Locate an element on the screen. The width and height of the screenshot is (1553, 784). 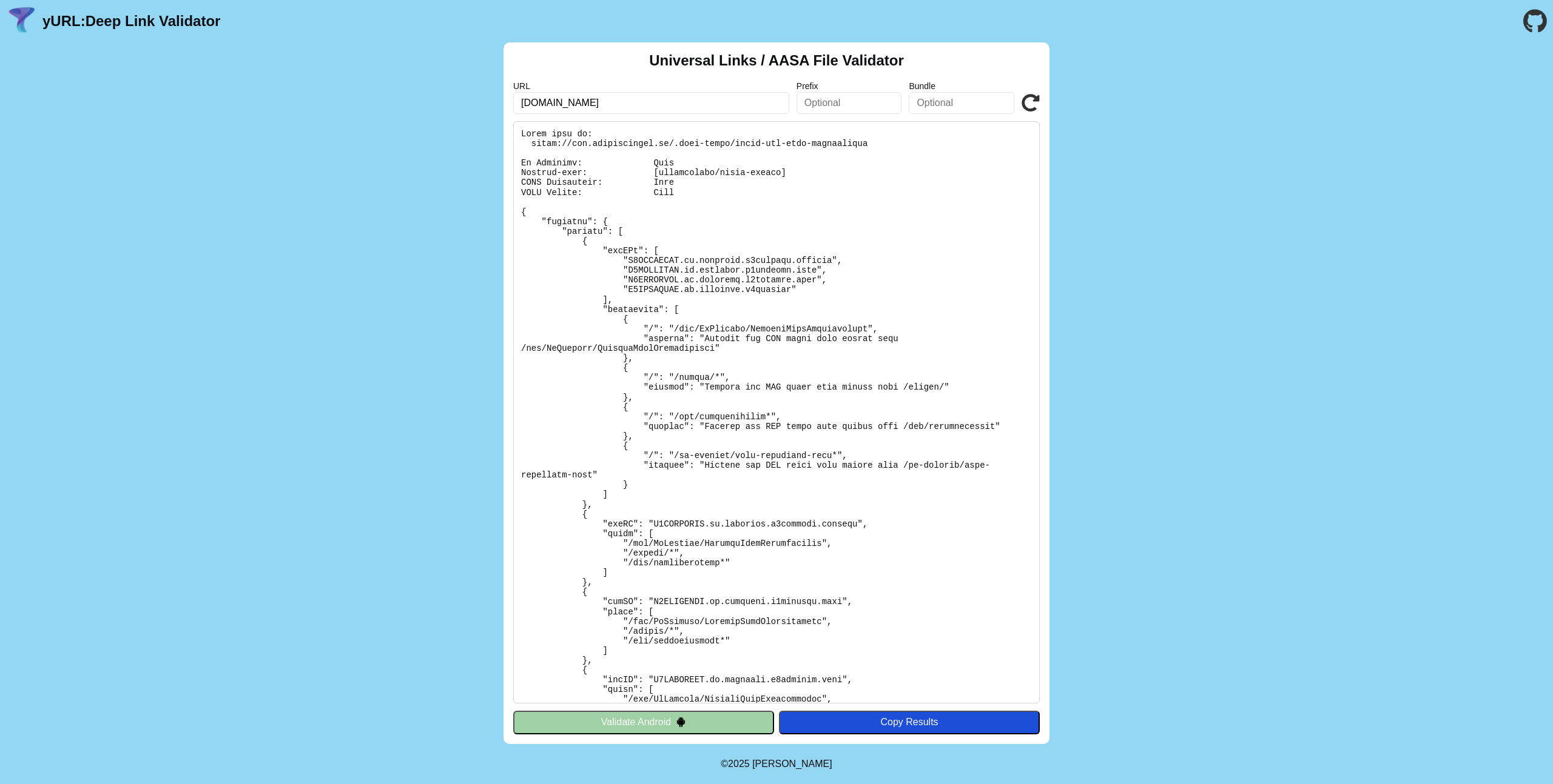
label: Bundle is located at coordinates (961, 86).